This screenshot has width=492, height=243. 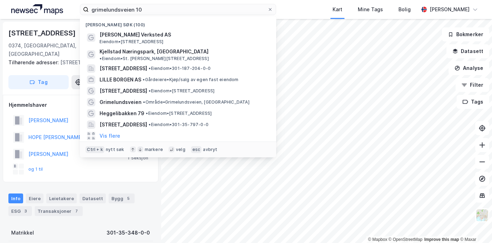 What do you see at coordinates (475, 226) in the screenshot?
I see `div: Kontrollprogram for chat` at bounding box center [475, 226].